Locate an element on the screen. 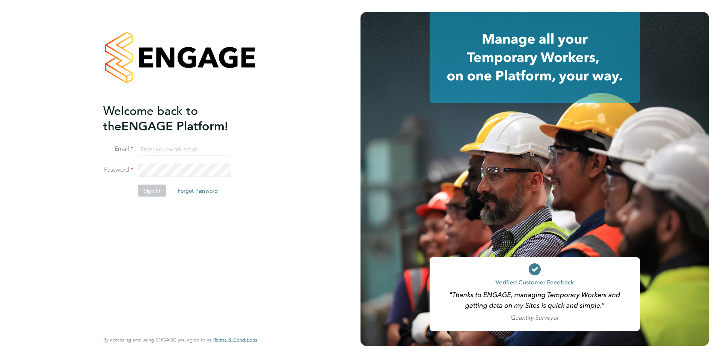  label: Email is located at coordinates (118, 149).